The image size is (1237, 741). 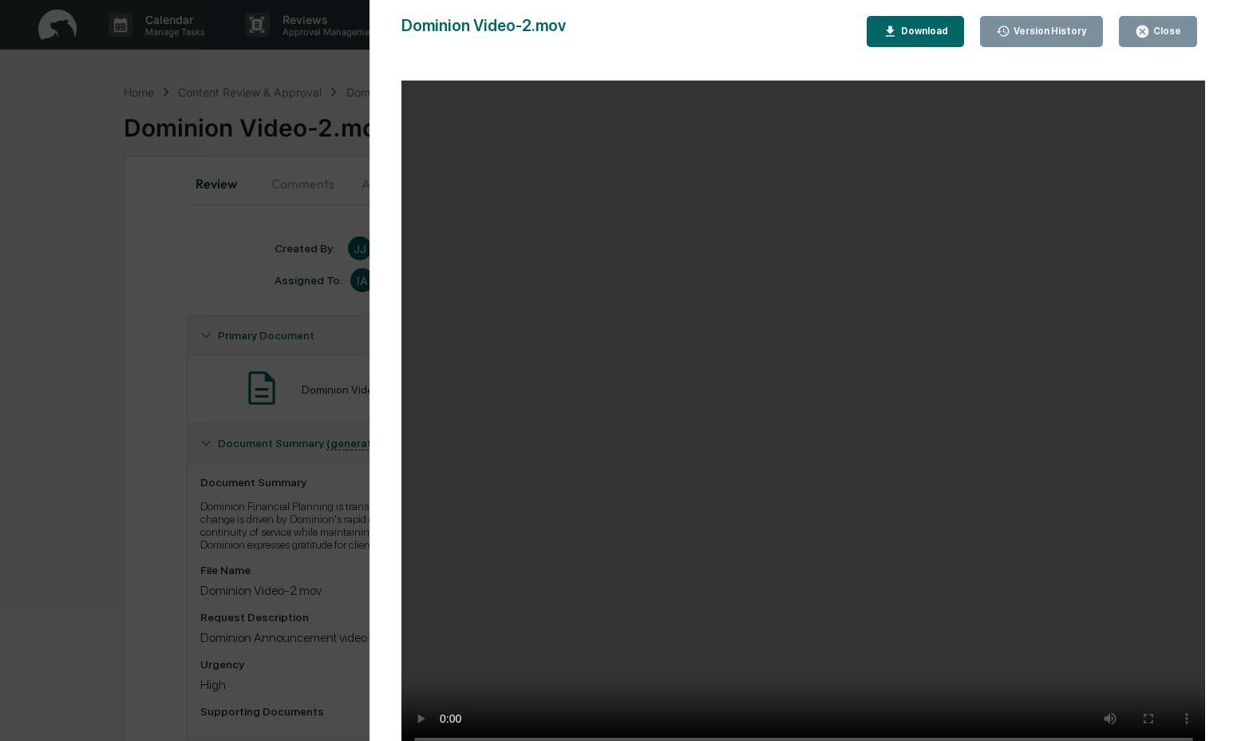 What do you see at coordinates (923, 31) in the screenshot?
I see `div: Download` at bounding box center [923, 31].